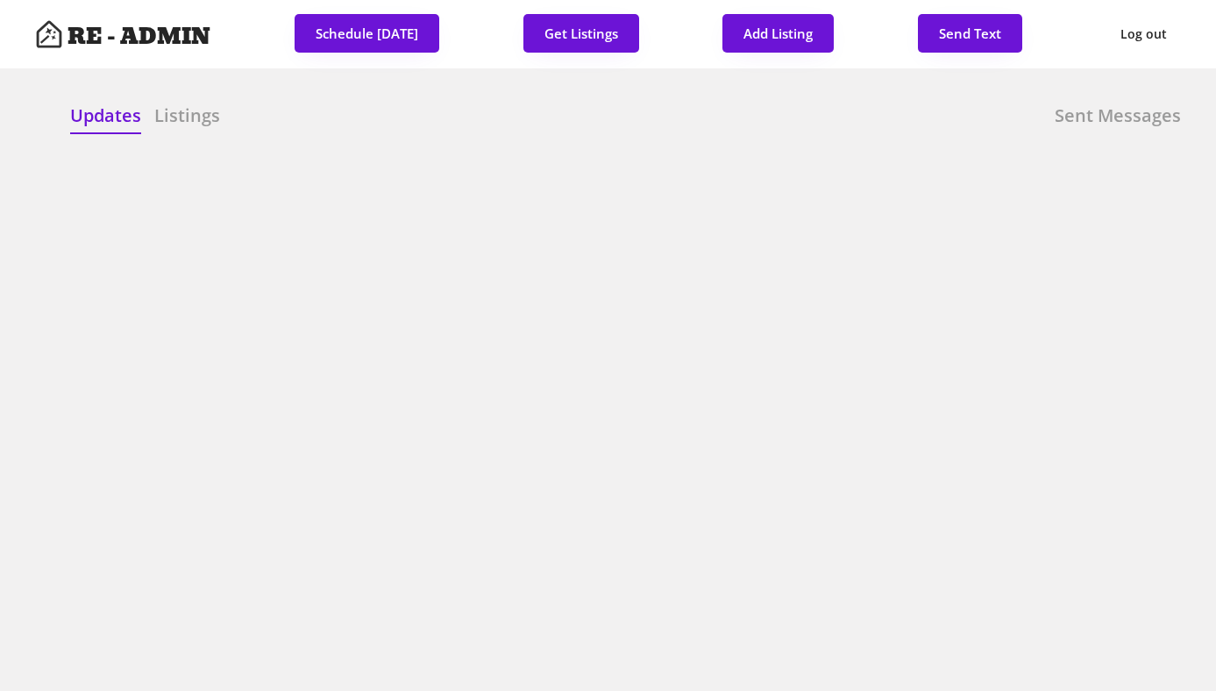  What do you see at coordinates (970, 33) in the screenshot?
I see `button: Send Text` at bounding box center [970, 33].